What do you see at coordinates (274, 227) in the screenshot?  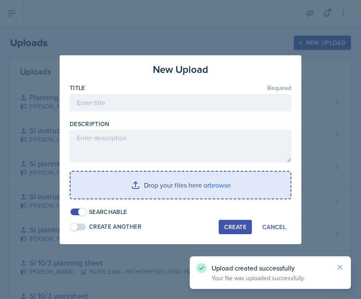 I see `div: Cancel` at bounding box center [274, 227].